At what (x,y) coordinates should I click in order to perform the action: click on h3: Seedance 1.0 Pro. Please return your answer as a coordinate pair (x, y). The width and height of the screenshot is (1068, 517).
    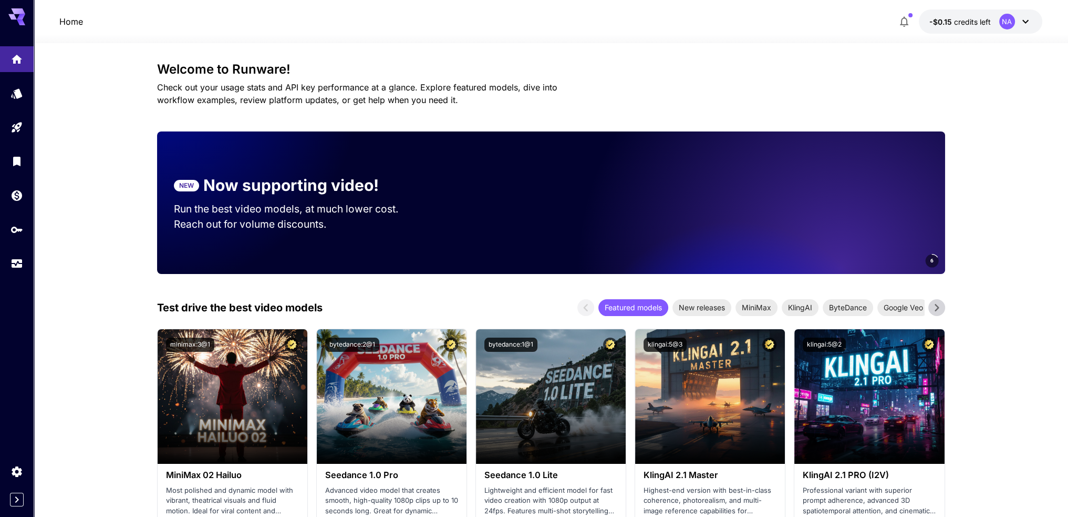
    Looking at the image, I should click on (391, 475).